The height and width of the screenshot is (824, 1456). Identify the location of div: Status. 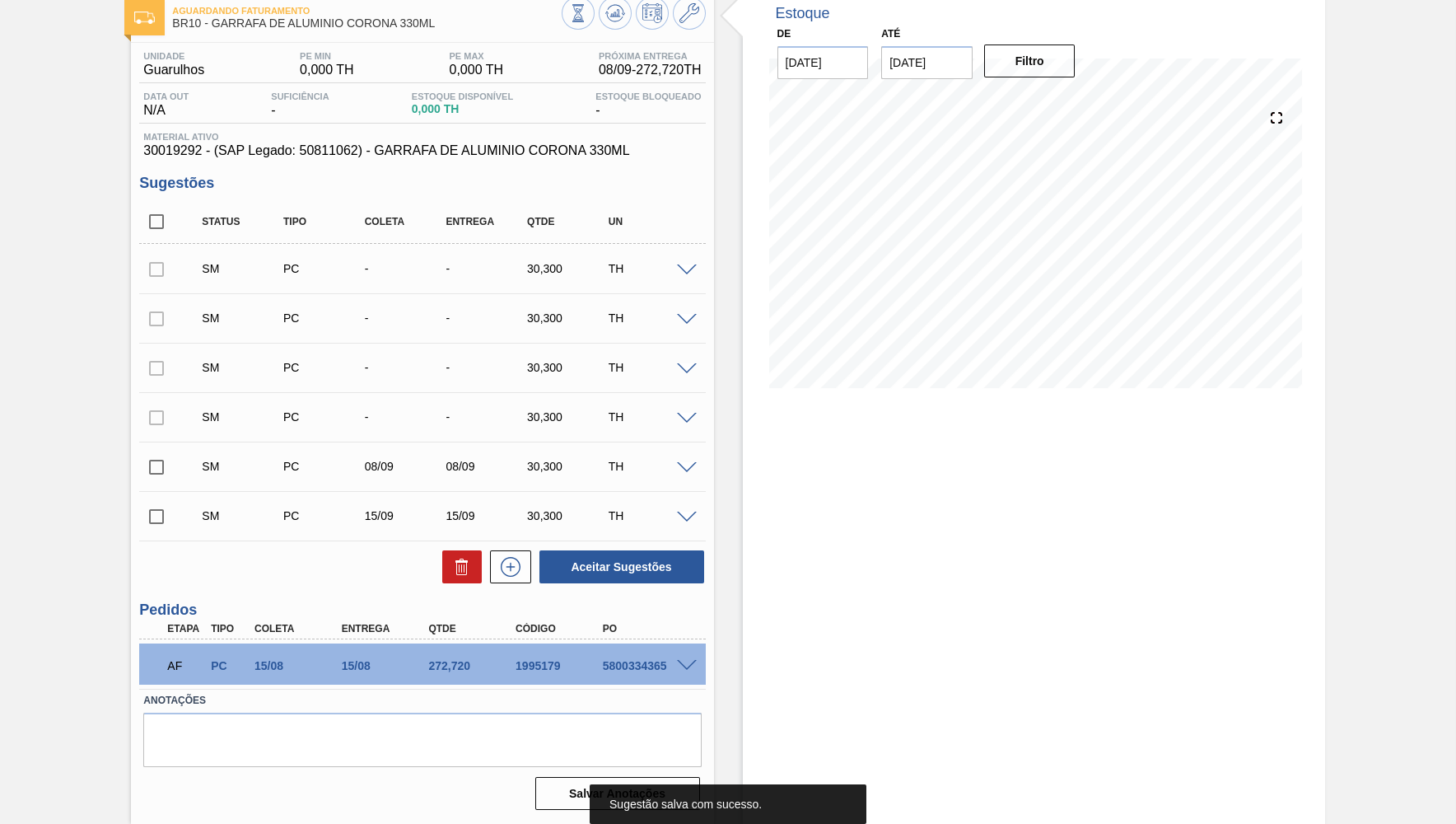
(242, 222).